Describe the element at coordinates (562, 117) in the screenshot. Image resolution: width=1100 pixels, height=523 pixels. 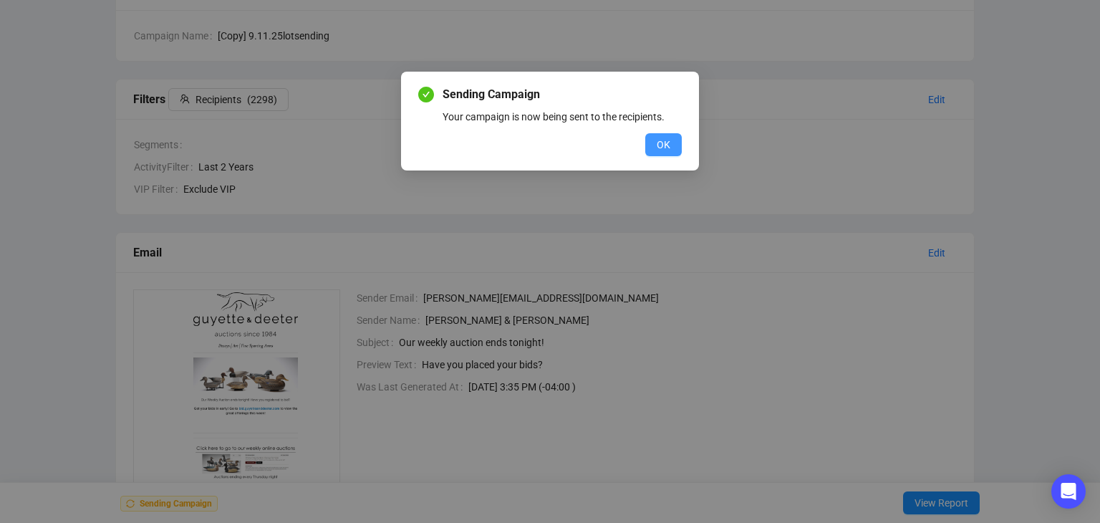
I see `div: Your campaign is now being sent to the recipients.` at that location.